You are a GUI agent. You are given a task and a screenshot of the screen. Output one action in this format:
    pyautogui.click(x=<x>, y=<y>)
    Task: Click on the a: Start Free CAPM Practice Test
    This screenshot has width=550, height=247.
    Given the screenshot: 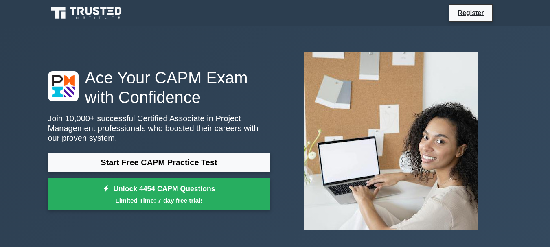 What is the action you would take?
    pyautogui.click(x=159, y=163)
    